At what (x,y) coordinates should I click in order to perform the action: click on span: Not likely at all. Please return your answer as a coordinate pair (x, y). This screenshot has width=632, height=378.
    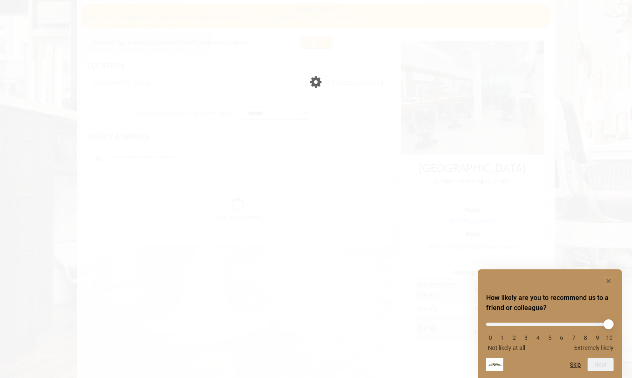
    Looking at the image, I should click on (506, 347).